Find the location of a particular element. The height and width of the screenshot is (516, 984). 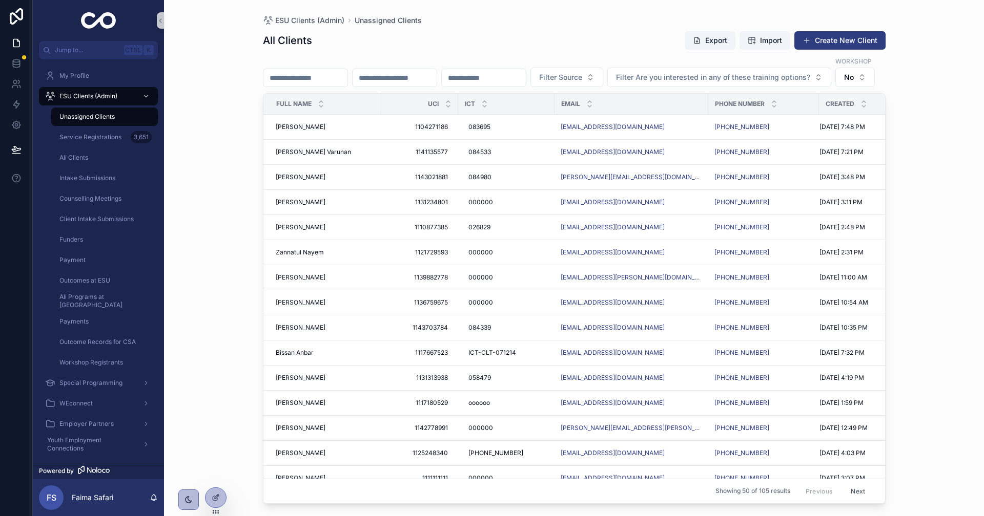

span: Created is located at coordinates (840, 104).